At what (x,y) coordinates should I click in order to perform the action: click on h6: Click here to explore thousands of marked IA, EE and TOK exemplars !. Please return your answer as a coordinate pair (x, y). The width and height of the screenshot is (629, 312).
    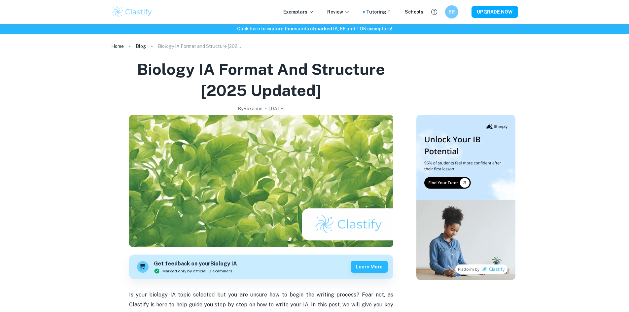
    Looking at the image, I should click on (314, 29).